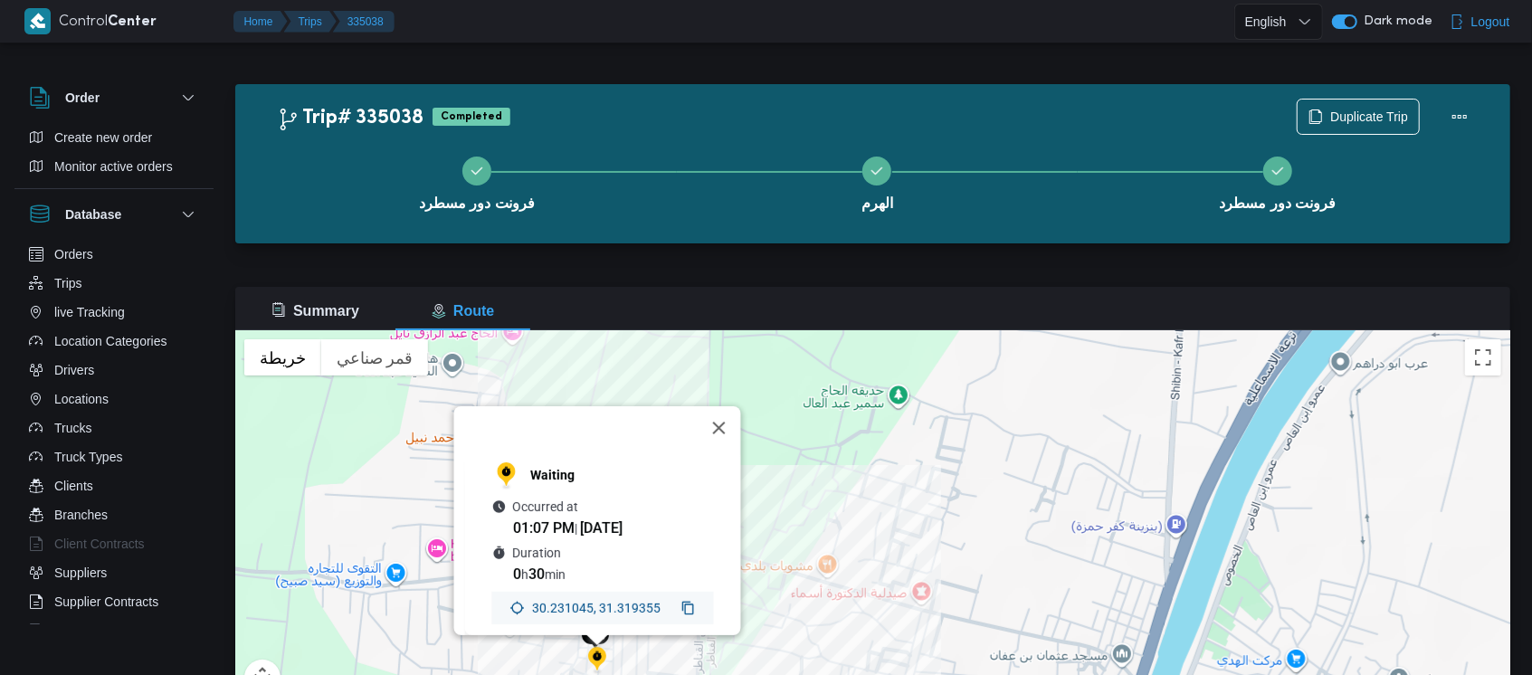 The image size is (1532, 675). I want to click on button: Devices, so click(114, 631).